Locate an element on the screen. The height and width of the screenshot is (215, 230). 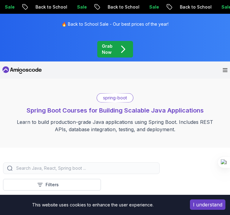
p: spring-boot is located at coordinates (115, 98).